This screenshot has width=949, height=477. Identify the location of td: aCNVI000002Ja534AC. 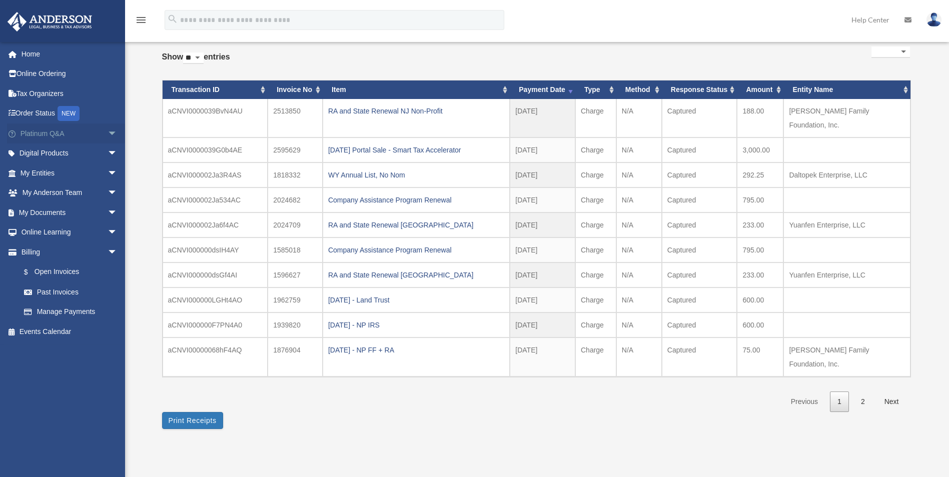
(215, 200).